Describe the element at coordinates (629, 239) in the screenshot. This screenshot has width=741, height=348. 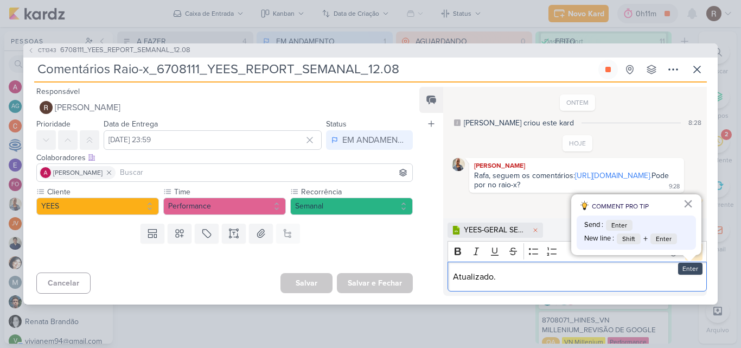
I see `span: Shift` at that location.